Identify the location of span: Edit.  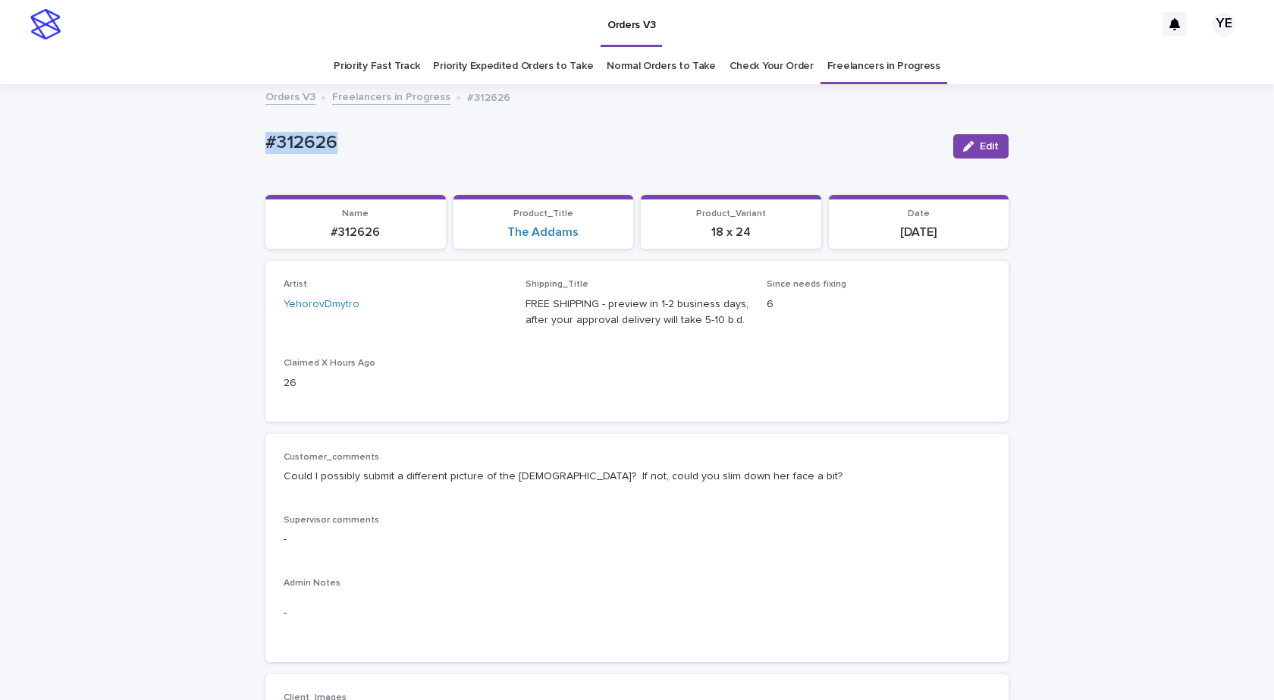
(989, 146).